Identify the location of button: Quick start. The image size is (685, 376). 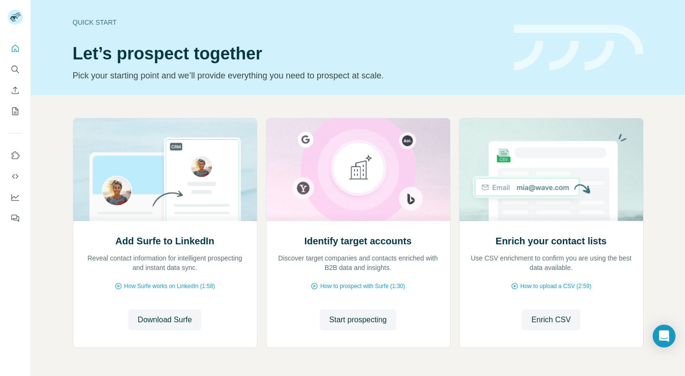
(15, 48).